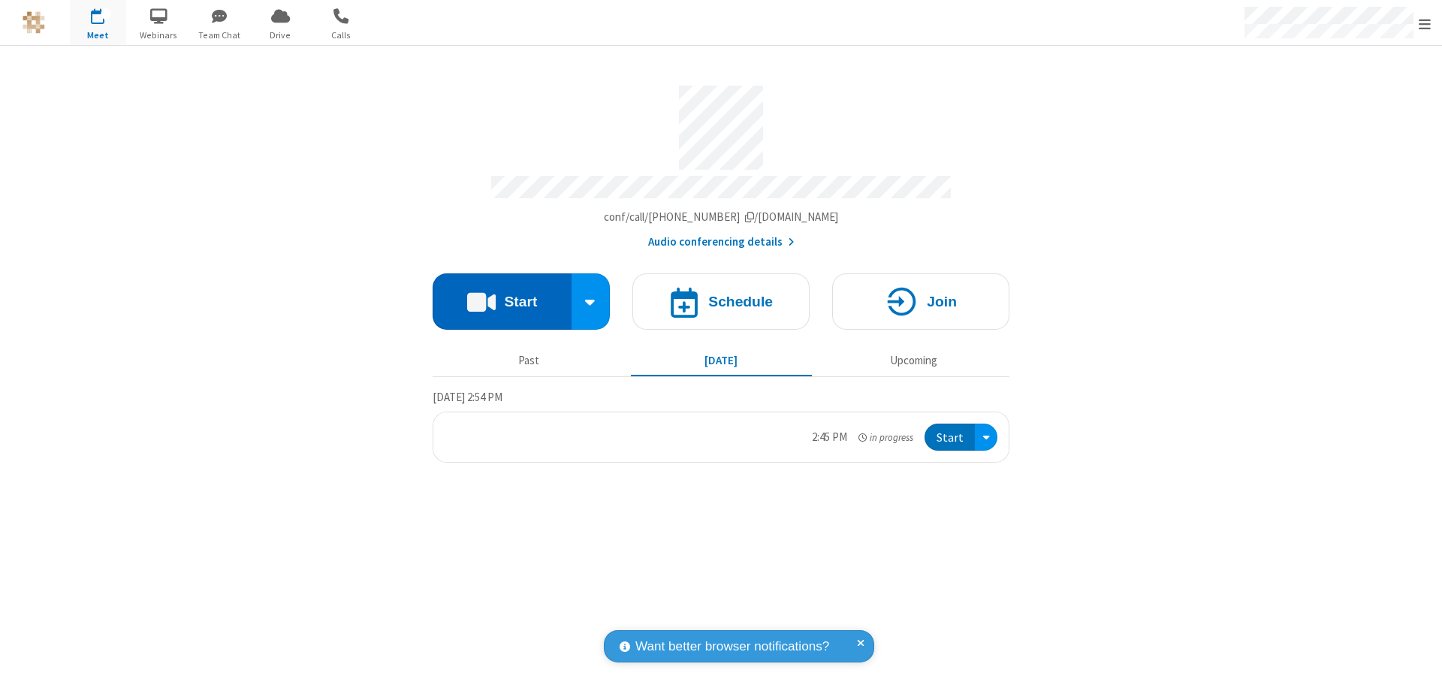  What do you see at coordinates (34, 23) in the screenshot?
I see `img: QA Selenium DO NOT DELETE OR CHANGE` at bounding box center [34, 23].